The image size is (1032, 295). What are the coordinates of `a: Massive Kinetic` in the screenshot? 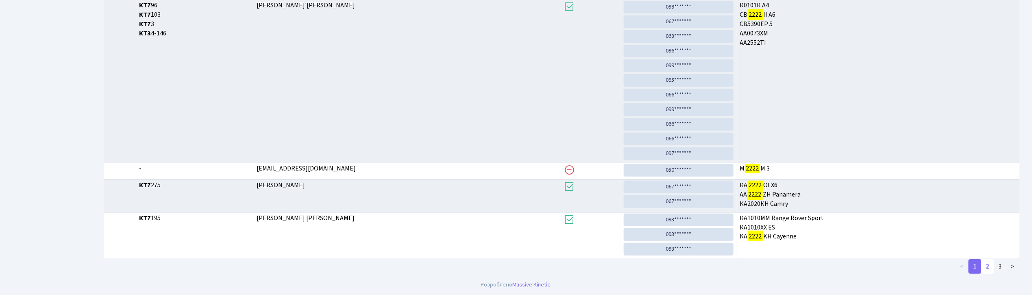 It's located at (531, 284).